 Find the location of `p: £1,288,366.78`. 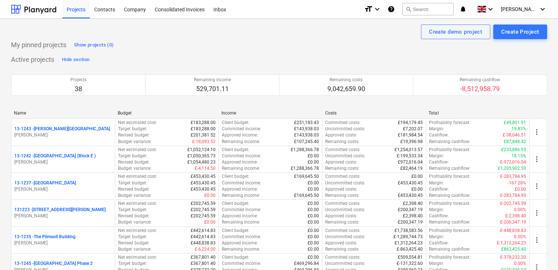

p: £1,288,366.78 is located at coordinates (304, 169).